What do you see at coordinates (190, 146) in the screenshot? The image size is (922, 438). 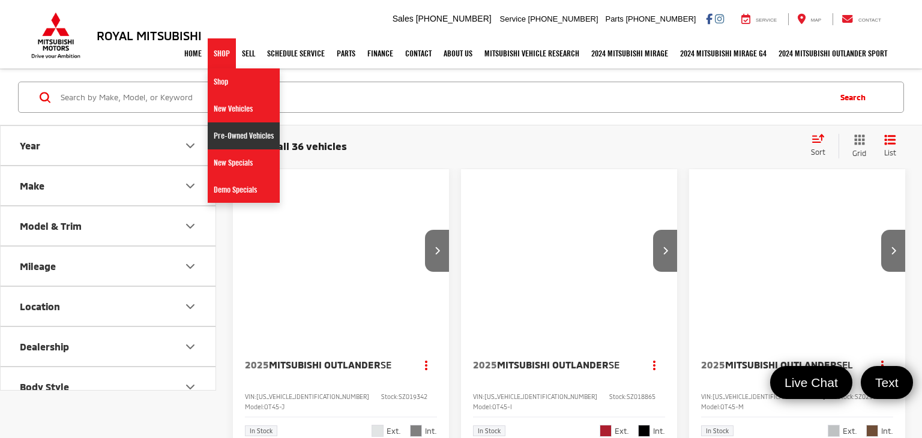 I see `div: Year` at bounding box center [190, 146].